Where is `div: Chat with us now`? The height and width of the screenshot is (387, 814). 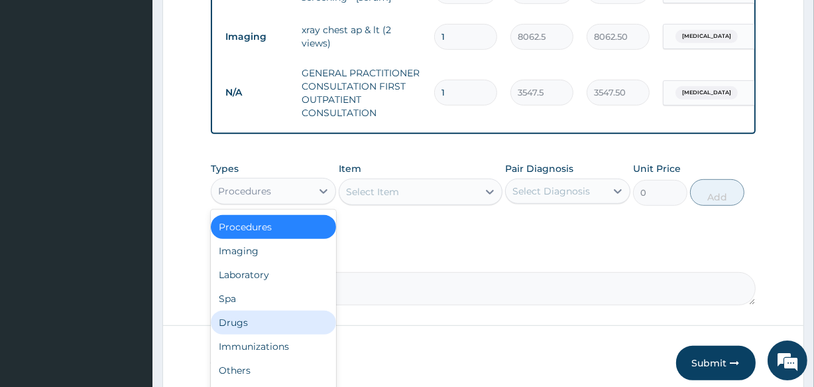 div: Chat with us now is located at coordinates (146, 83).